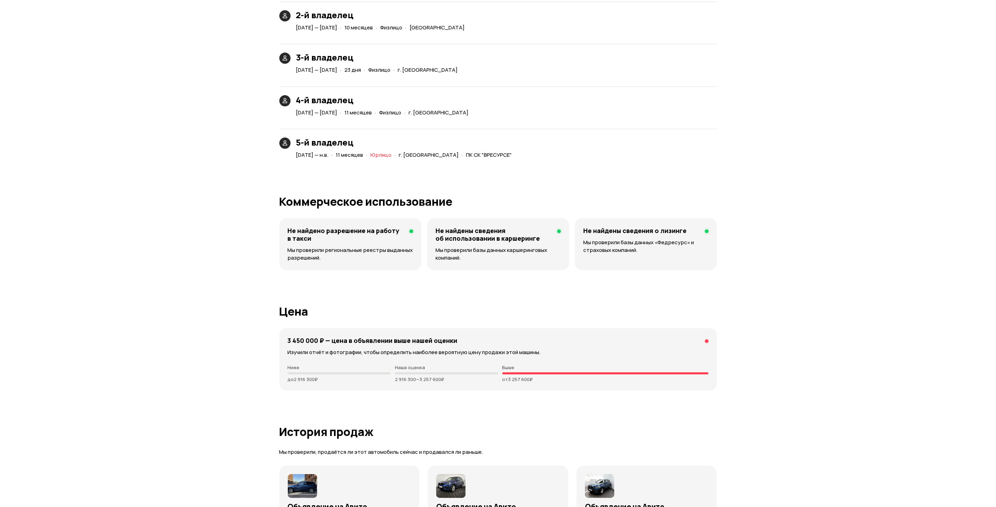  Describe the element at coordinates (498, 202) in the screenshot. I see `h1: Коммерческое использование` at that location.